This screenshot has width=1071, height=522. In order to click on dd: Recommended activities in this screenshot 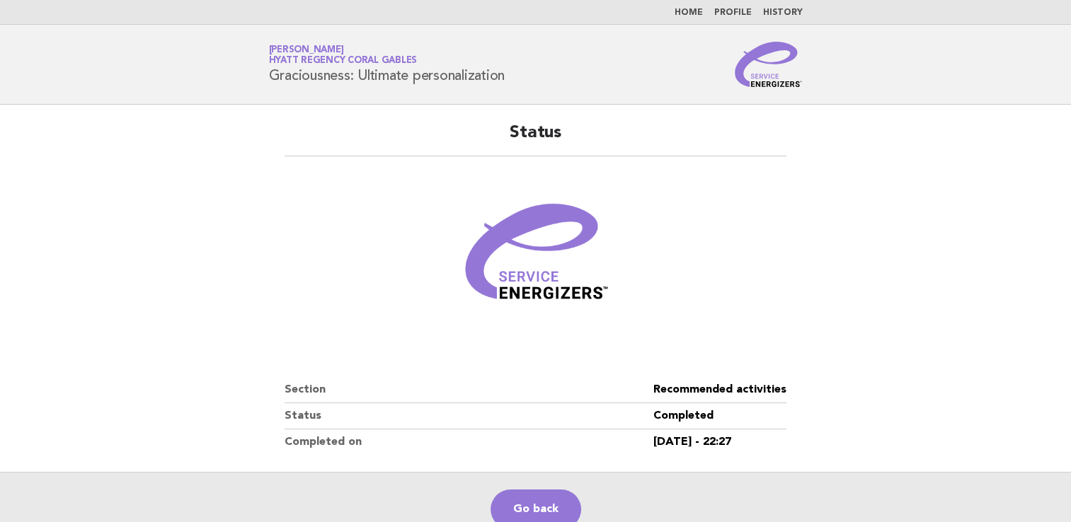, I will do `click(720, 390)`.